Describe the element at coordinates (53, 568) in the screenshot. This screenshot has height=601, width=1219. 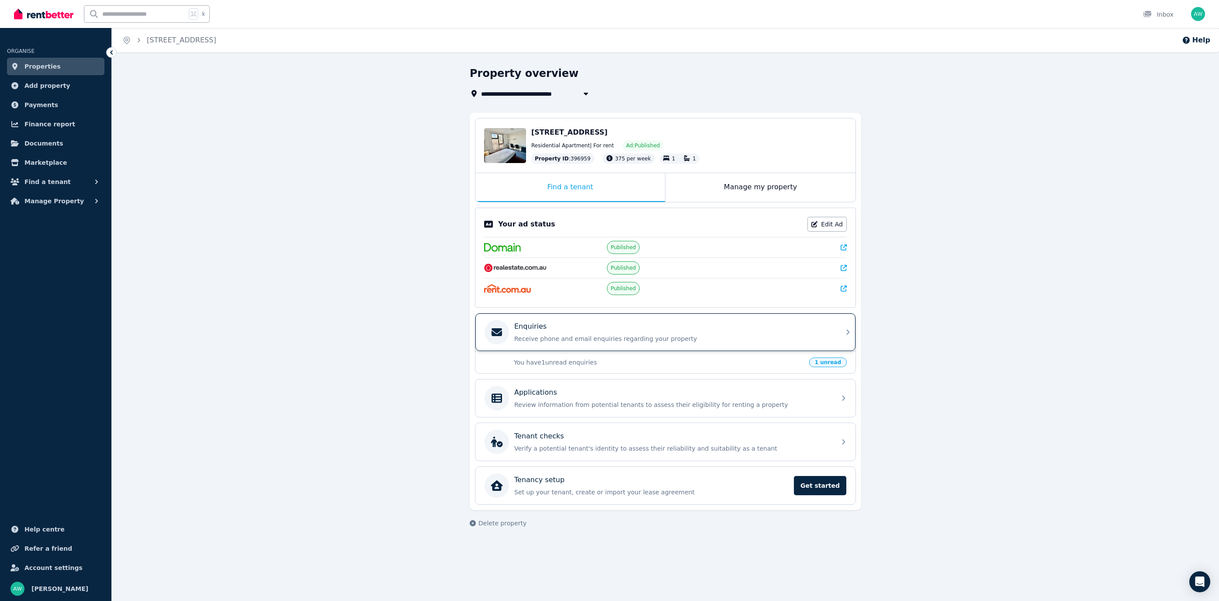
I see `span: Account settings` at that location.